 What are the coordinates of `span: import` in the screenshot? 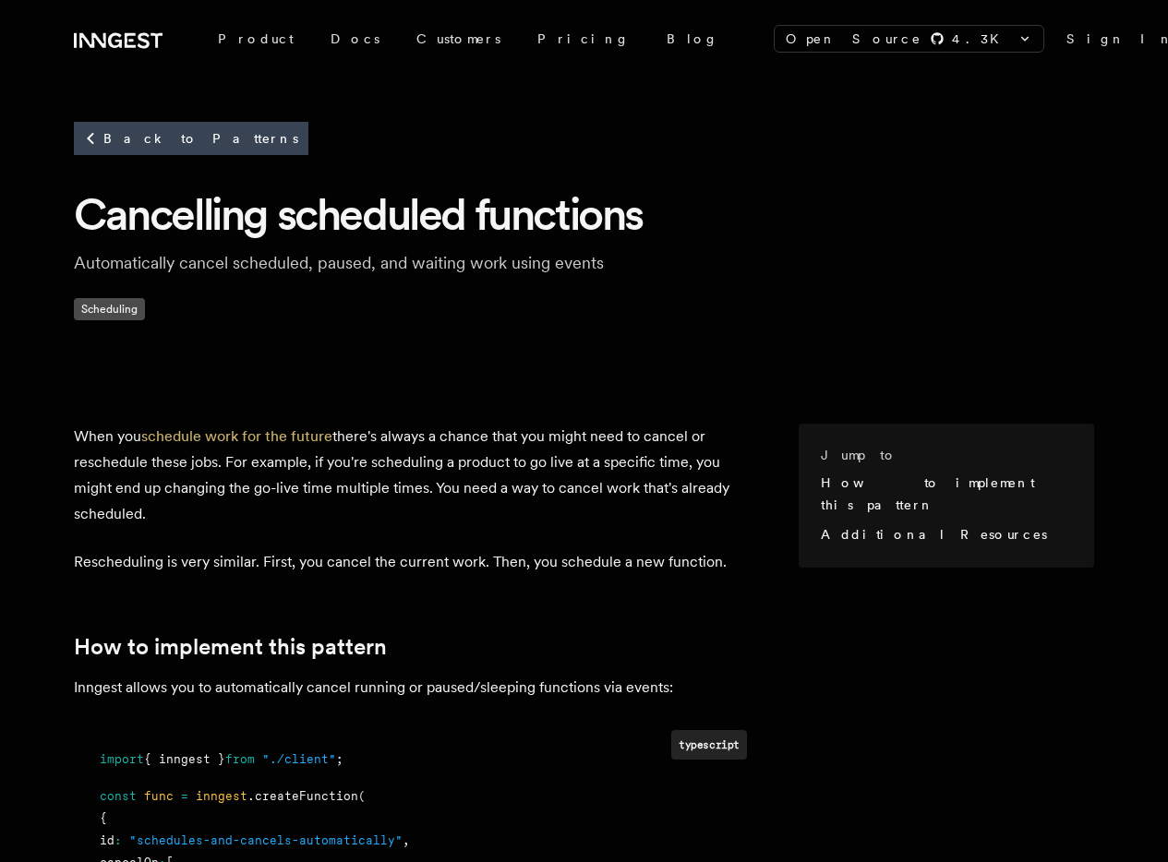 It's located at (122, 759).